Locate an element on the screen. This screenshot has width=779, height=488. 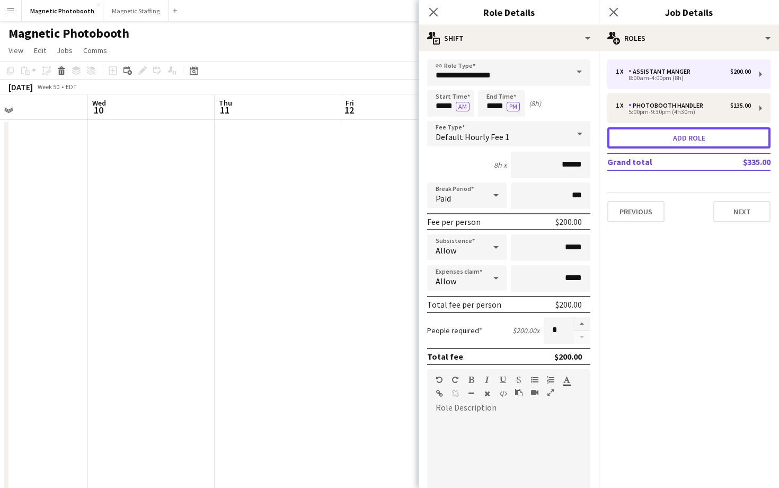
div: EDT is located at coordinates (71, 86).